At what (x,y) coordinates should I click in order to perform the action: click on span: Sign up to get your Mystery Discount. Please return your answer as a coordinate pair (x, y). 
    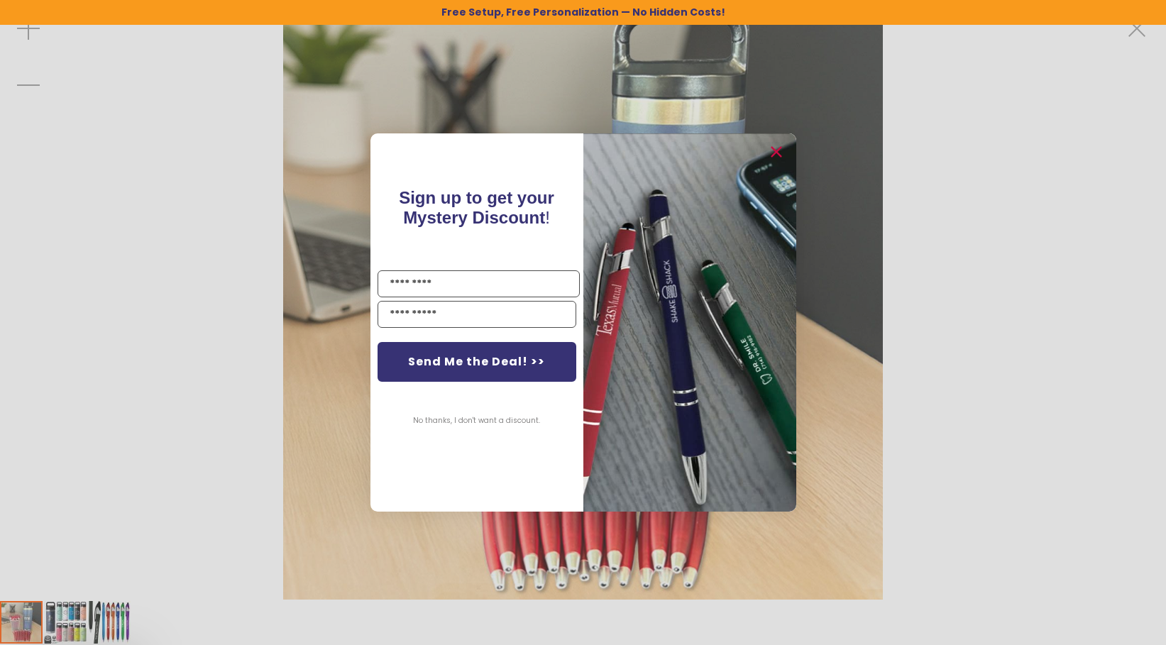
    Looking at the image, I should click on (476, 207).